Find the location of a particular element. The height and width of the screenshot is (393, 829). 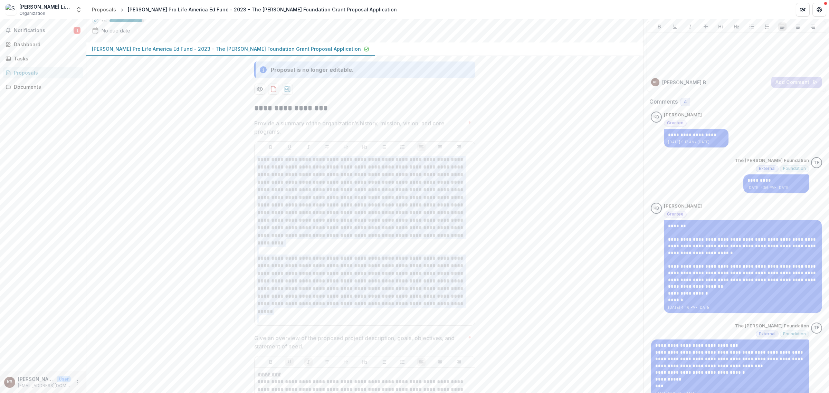

img: Susan B Anthony List Education Fund is located at coordinates (11, 10).